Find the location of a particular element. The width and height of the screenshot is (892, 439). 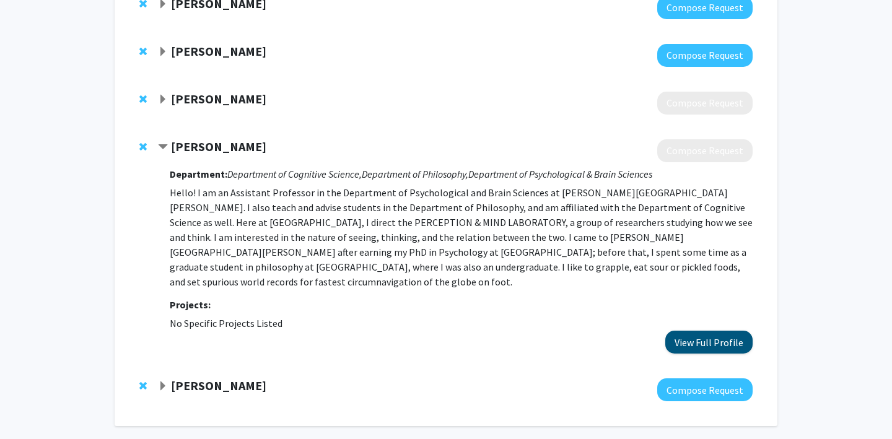

button: Compose Request to Paul Smolensky is located at coordinates (705, 55).